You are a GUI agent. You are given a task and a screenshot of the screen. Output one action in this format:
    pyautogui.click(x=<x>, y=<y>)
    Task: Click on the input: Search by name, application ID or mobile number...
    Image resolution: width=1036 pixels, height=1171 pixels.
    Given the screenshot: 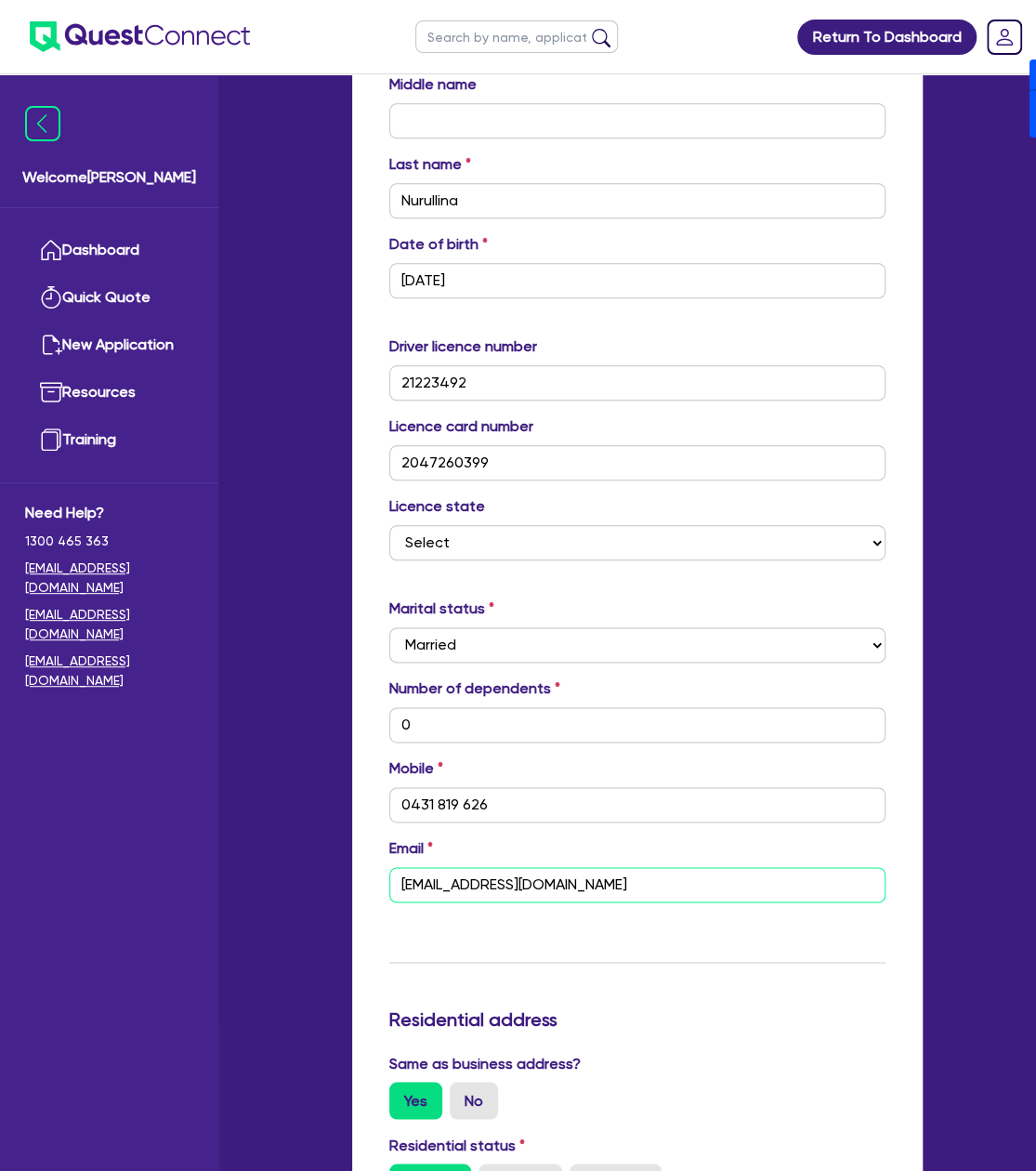 What is the action you would take?
    pyautogui.click(x=517, y=37)
    